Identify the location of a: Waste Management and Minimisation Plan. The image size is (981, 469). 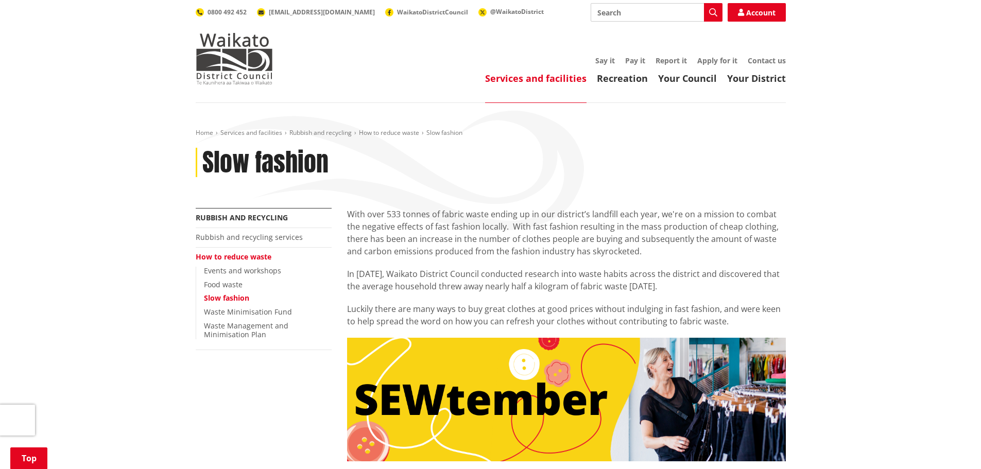
(246, 330).